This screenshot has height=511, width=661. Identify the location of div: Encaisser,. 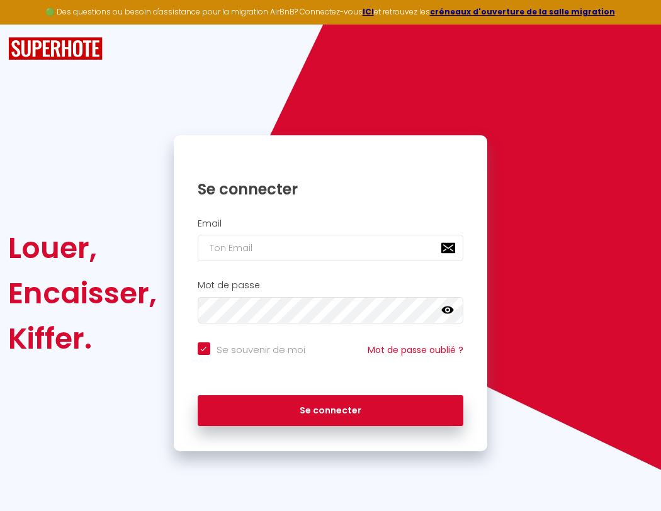
(82, 293).